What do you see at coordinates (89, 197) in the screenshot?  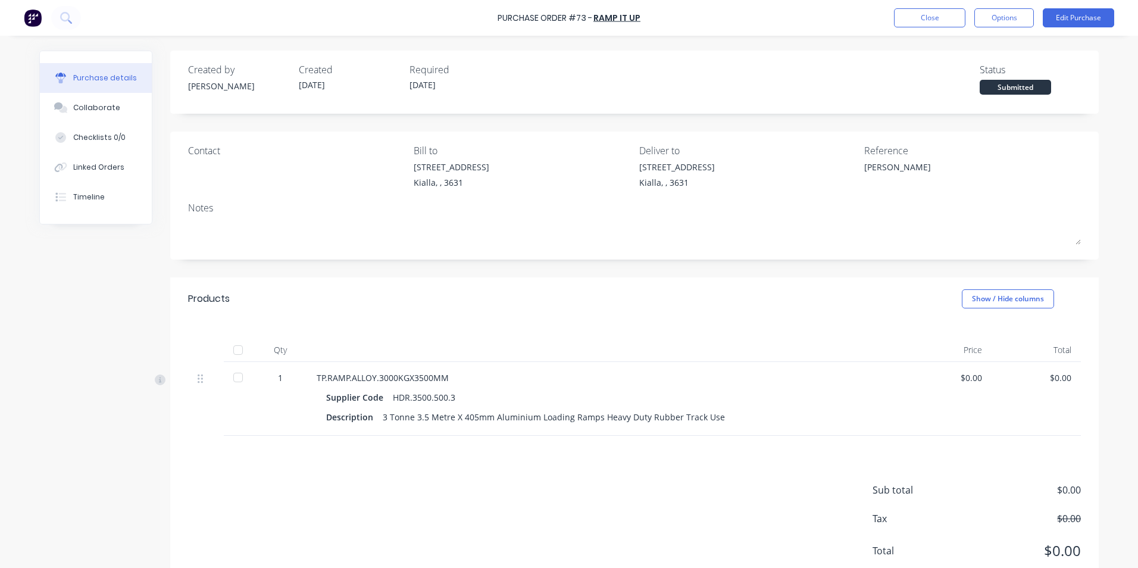 I see `div: Timeline` at bounding box center [89, 197].